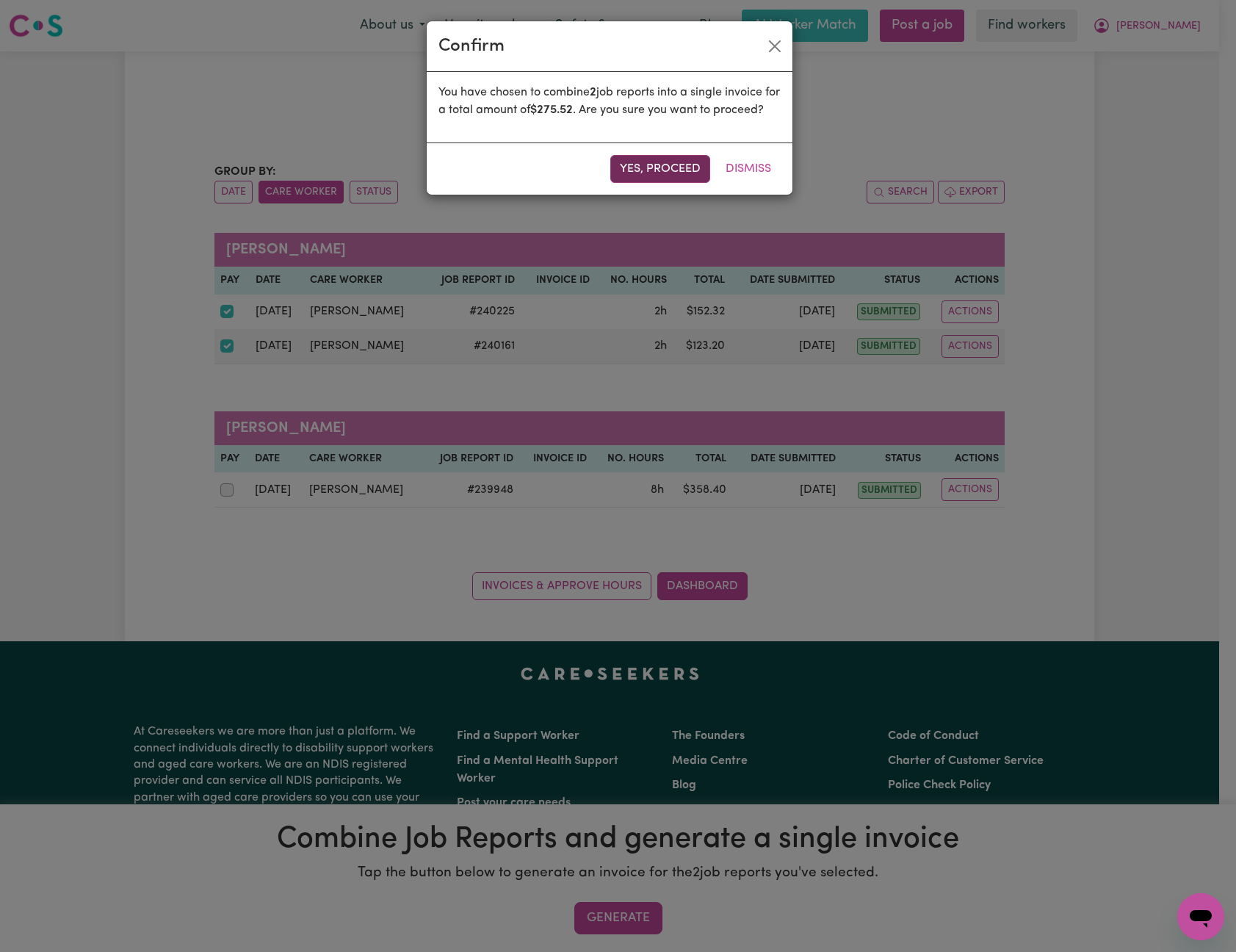 This screenshot has height=952, width=1236. What do you see at coordinates (472, 46) in the screenshot?
I see `div: Confirm` at bounding box center [472, 46].